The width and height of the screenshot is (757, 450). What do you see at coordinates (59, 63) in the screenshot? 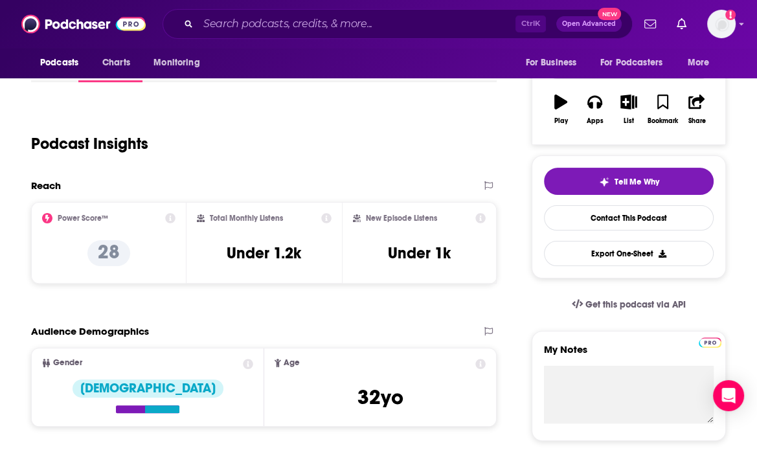
I see `span: Podcasts` at bounding box center [59, 63].